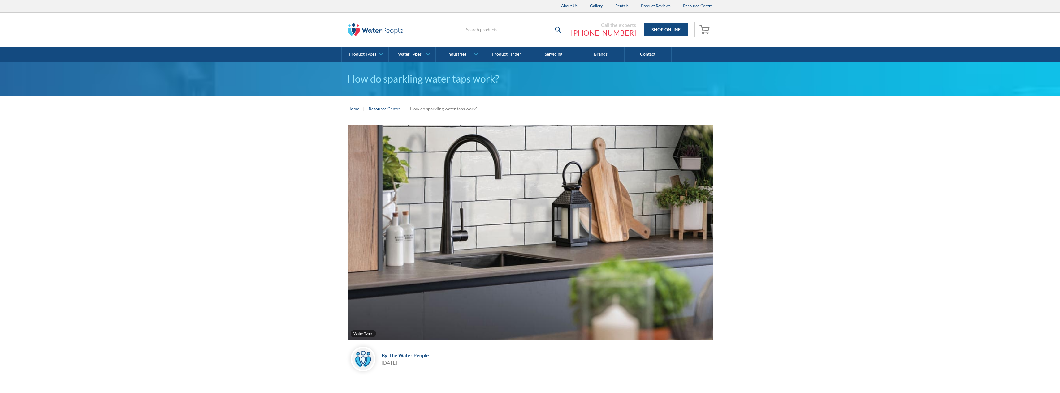 The image size is (1060, 393). What do you see at coordinates (507, 54) in the screenshot?
I see `a: Product Finder` at bounding box center [507, 54].